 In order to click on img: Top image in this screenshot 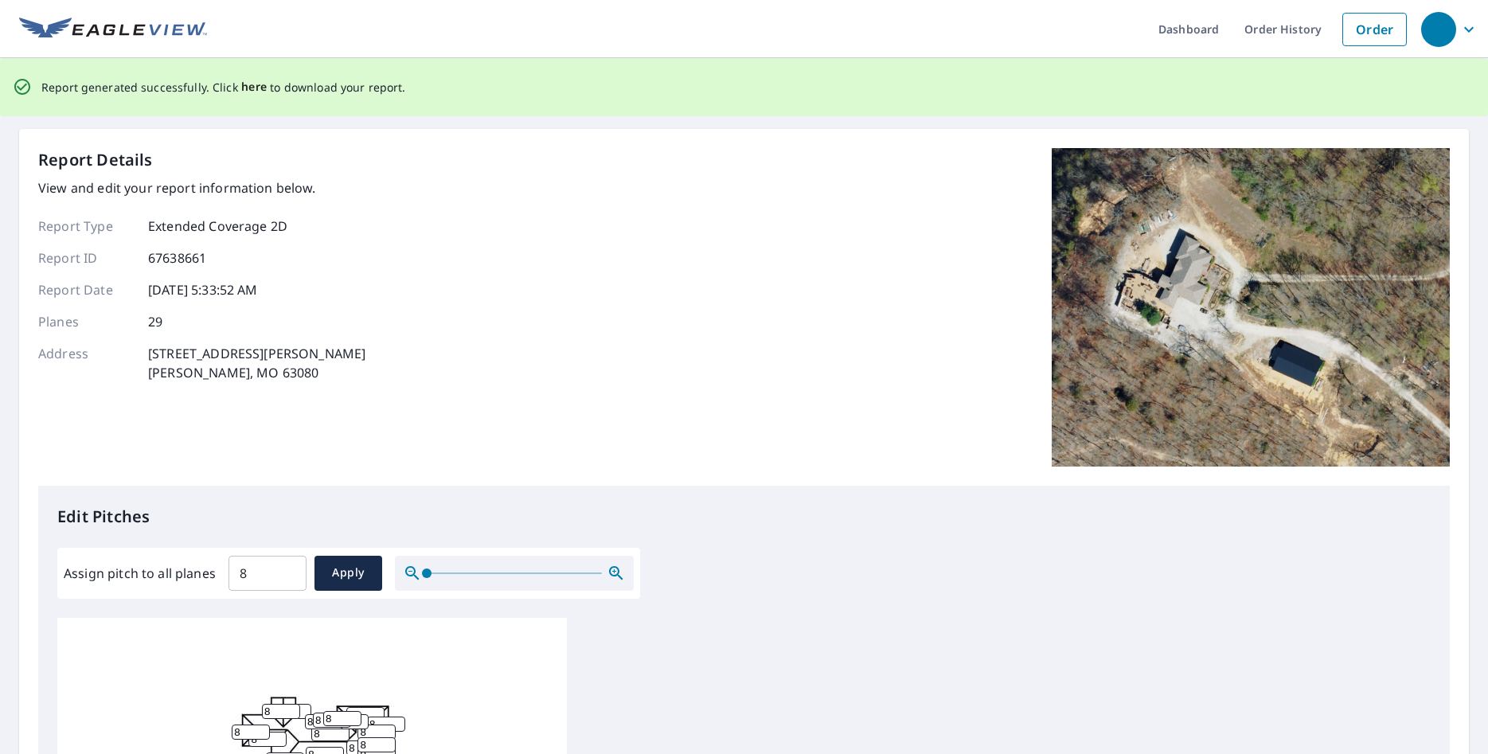, I will do `click(1251, 307)`.